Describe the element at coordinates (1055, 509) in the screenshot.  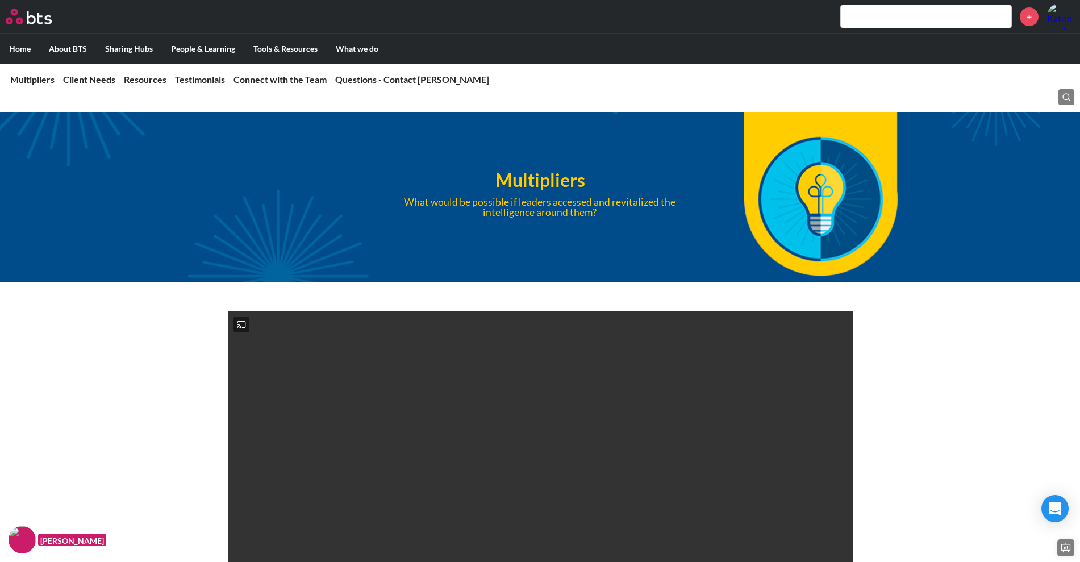
I see `div: Open Intercom Messenger` at that location.